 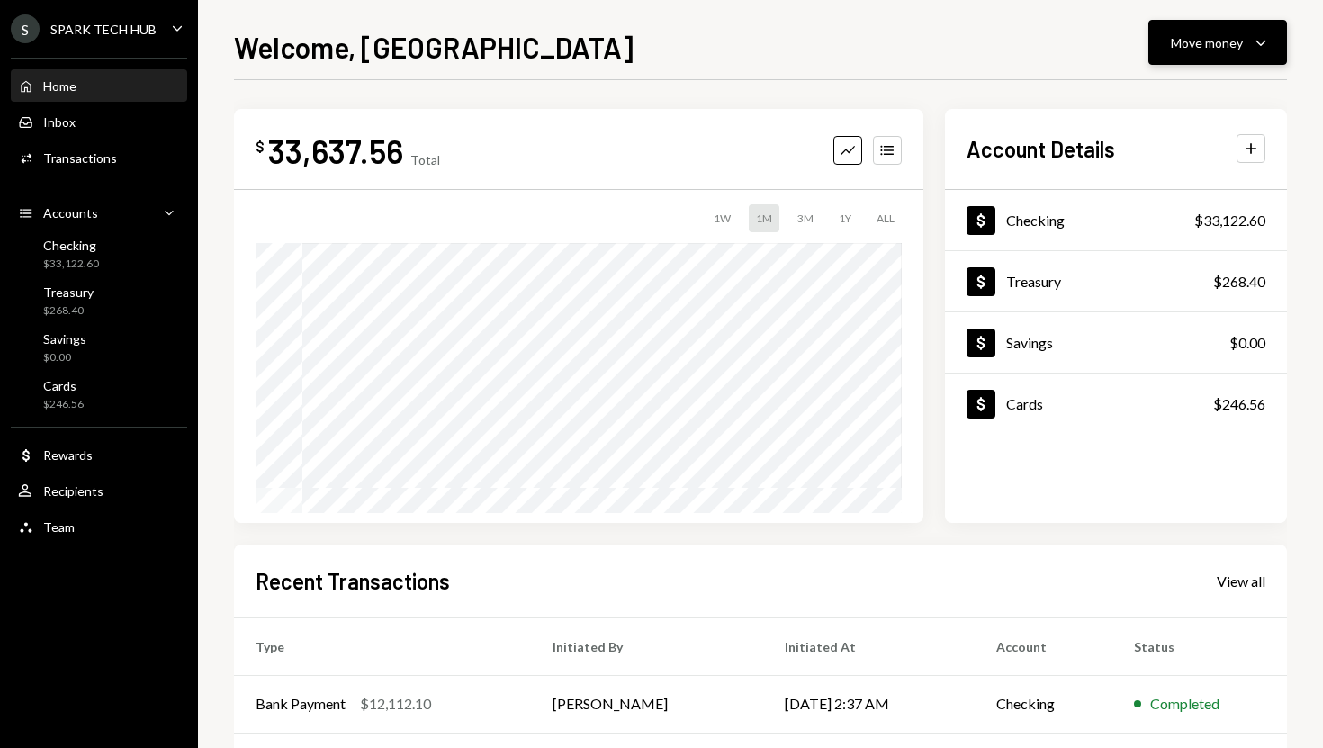 I want to click on div: 1W, so click(x=722, y=218).